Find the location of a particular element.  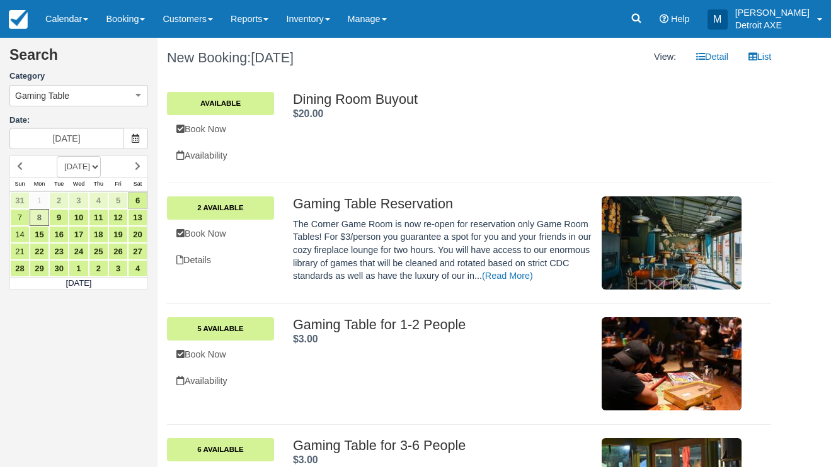

h2: Search is located at coordinates (79, 59).